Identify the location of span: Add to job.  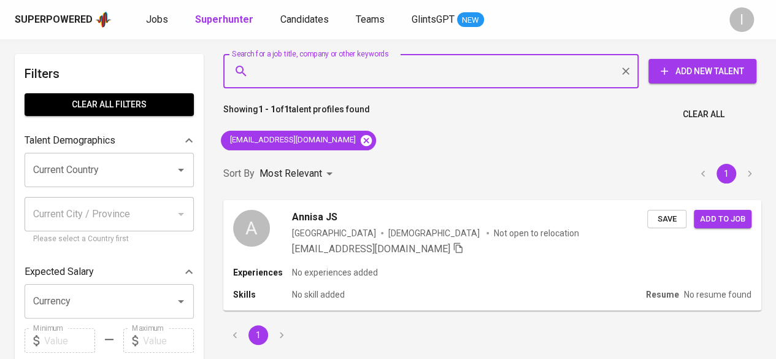
(722, 219).